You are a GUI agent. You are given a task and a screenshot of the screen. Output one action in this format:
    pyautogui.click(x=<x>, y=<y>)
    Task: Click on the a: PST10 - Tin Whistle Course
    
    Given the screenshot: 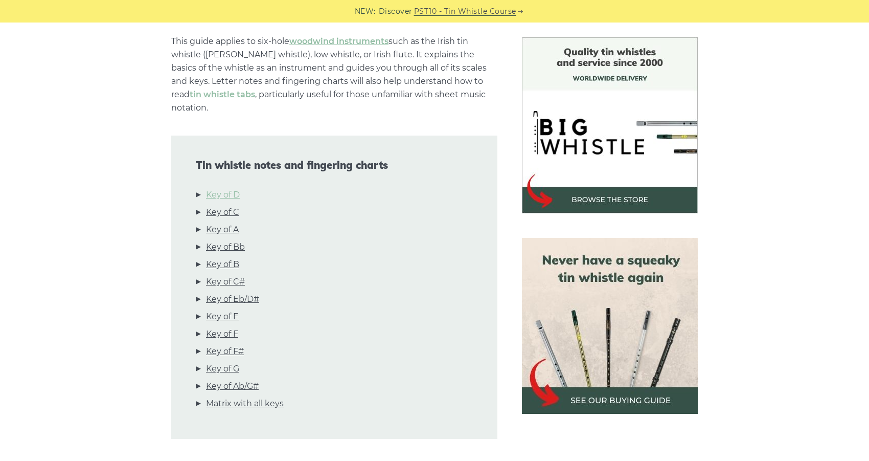 What is the action you would take?
    pyautogui.click(x=465, y=11)
    